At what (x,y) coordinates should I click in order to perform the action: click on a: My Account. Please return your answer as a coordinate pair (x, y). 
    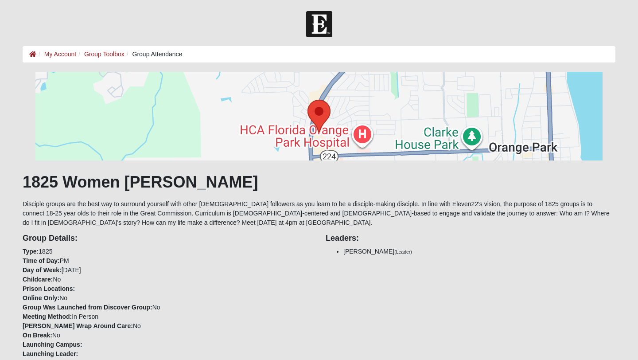
    Looking at the image, I should click on (60, 54).